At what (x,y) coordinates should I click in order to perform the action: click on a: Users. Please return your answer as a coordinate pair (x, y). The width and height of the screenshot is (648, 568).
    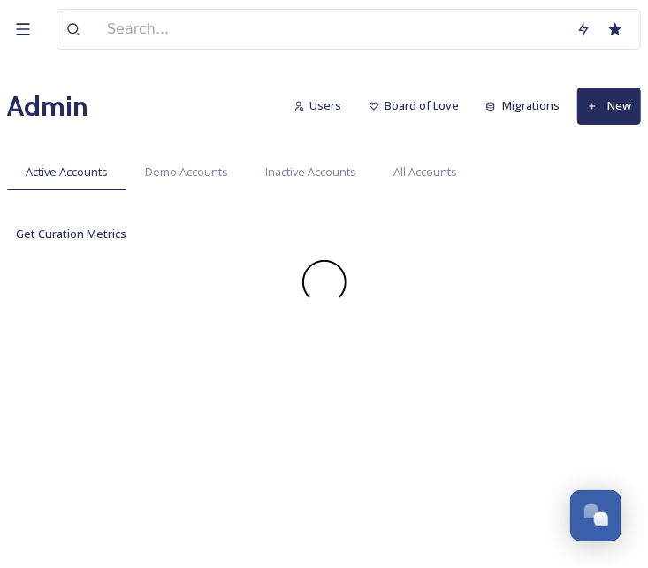
    Looking at the image, I should click on (322, 105).